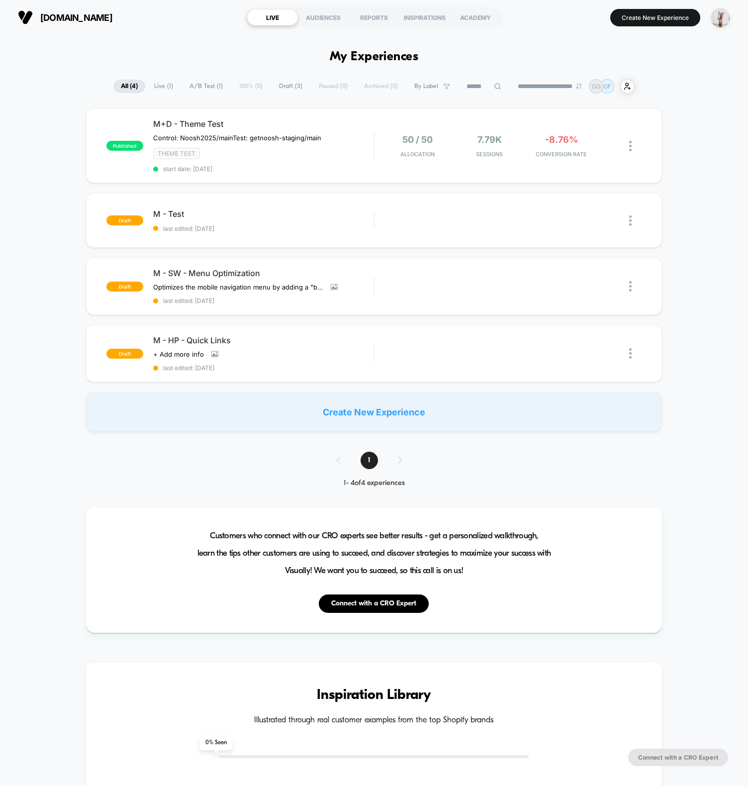 The height and width of the screenshot is (786, 748). I want to click on button: ppic, so click(720, 17).